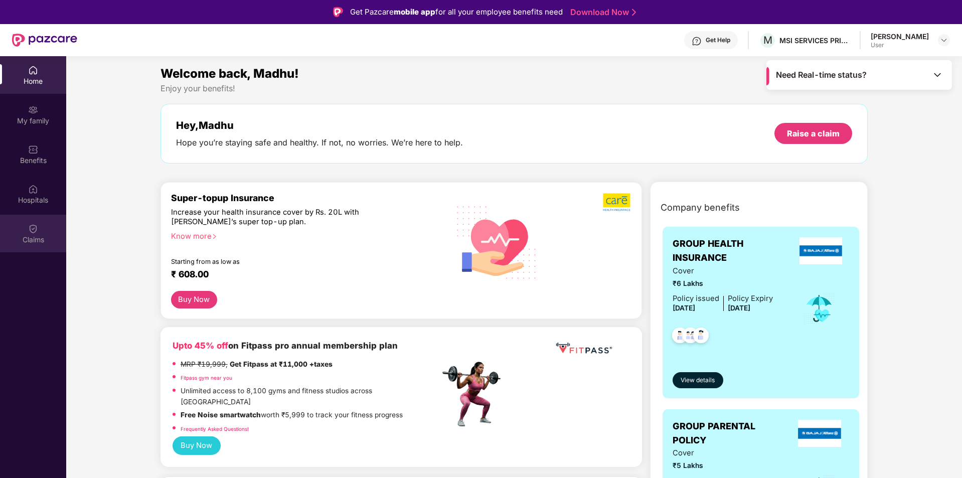 The height and width of the screenshot is (478, 962). I want to click on span: View details, so click(698, 380).